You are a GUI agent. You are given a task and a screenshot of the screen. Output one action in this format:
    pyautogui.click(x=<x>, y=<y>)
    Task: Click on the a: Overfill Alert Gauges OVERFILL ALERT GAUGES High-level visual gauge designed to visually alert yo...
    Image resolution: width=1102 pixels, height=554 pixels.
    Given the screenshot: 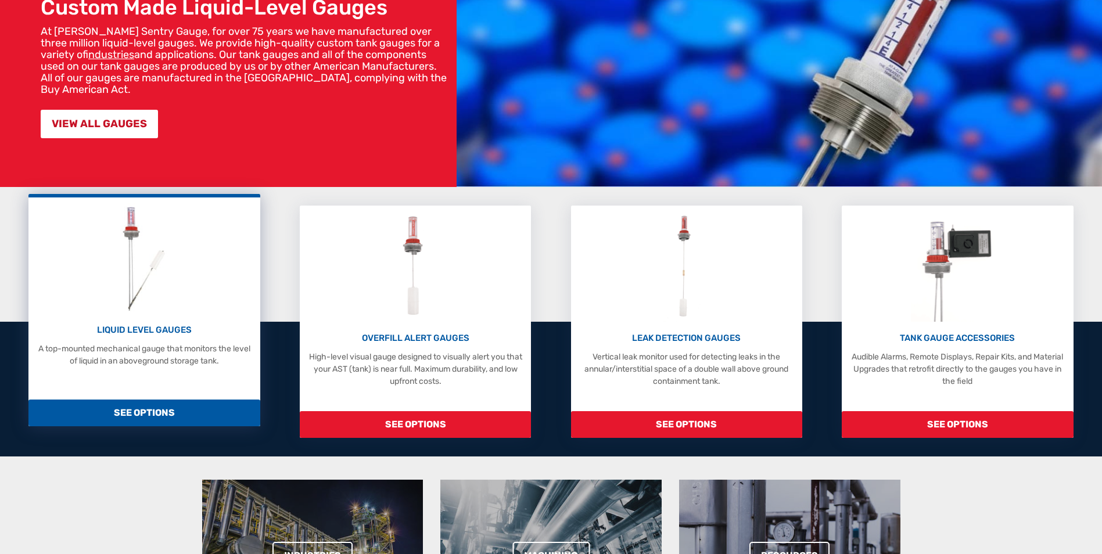 What is the action you would take?
    pyautogui.click(x=415, y=322)
    